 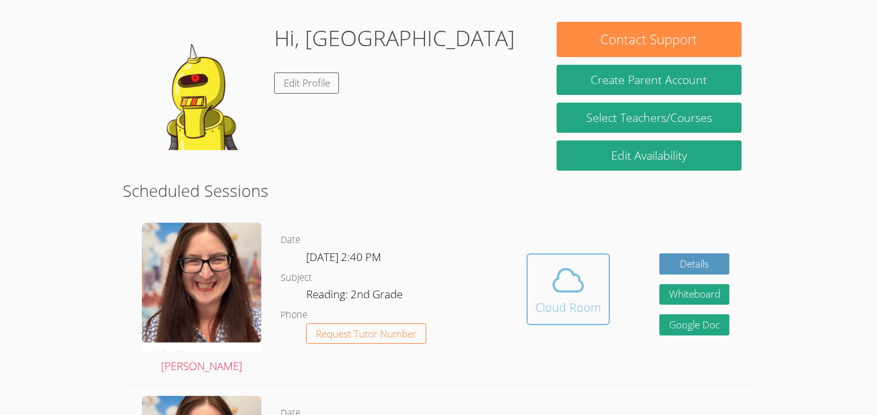 What do you see at coordinates (649, 117) in the screenshot?
I see `a: Select Teachers/Courses` at bounding box center [649, 117].